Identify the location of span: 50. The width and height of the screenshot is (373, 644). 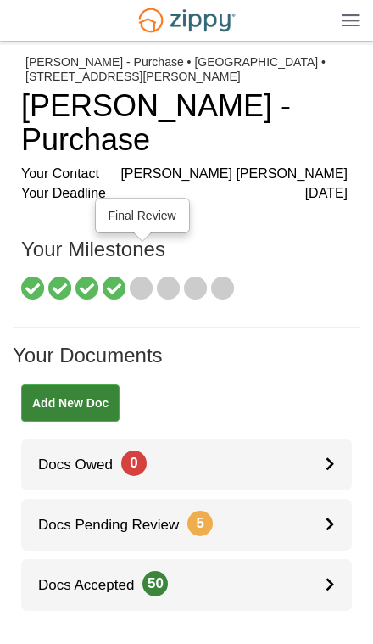
(155, 583).